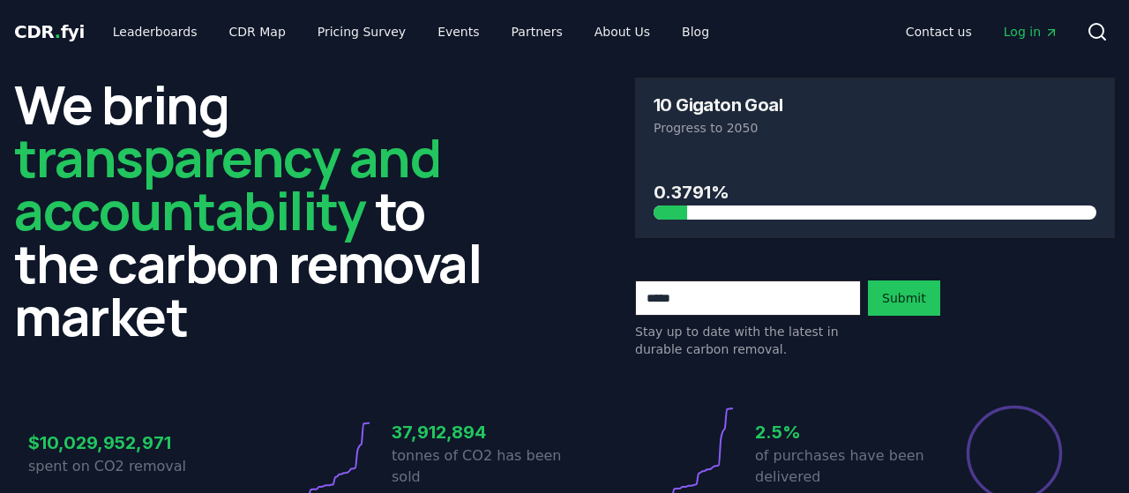  I want to click on a: Partners, so click(537, 32).